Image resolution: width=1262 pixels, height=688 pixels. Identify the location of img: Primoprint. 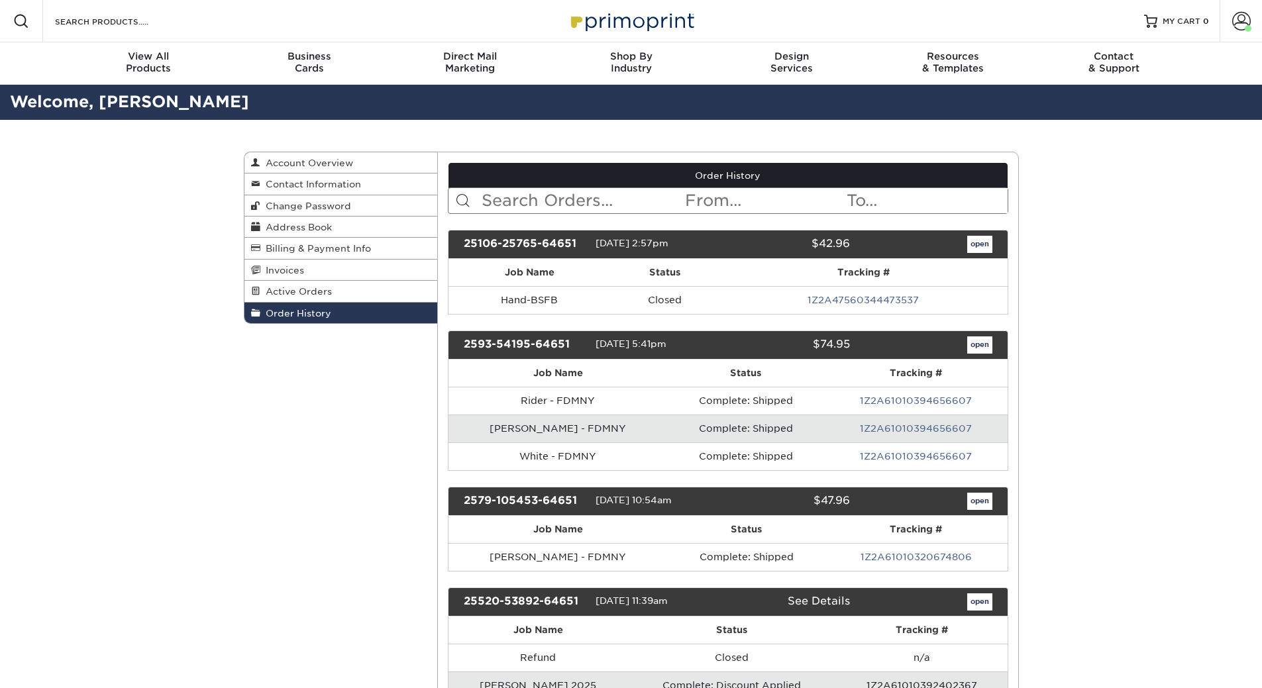
(631, 21).